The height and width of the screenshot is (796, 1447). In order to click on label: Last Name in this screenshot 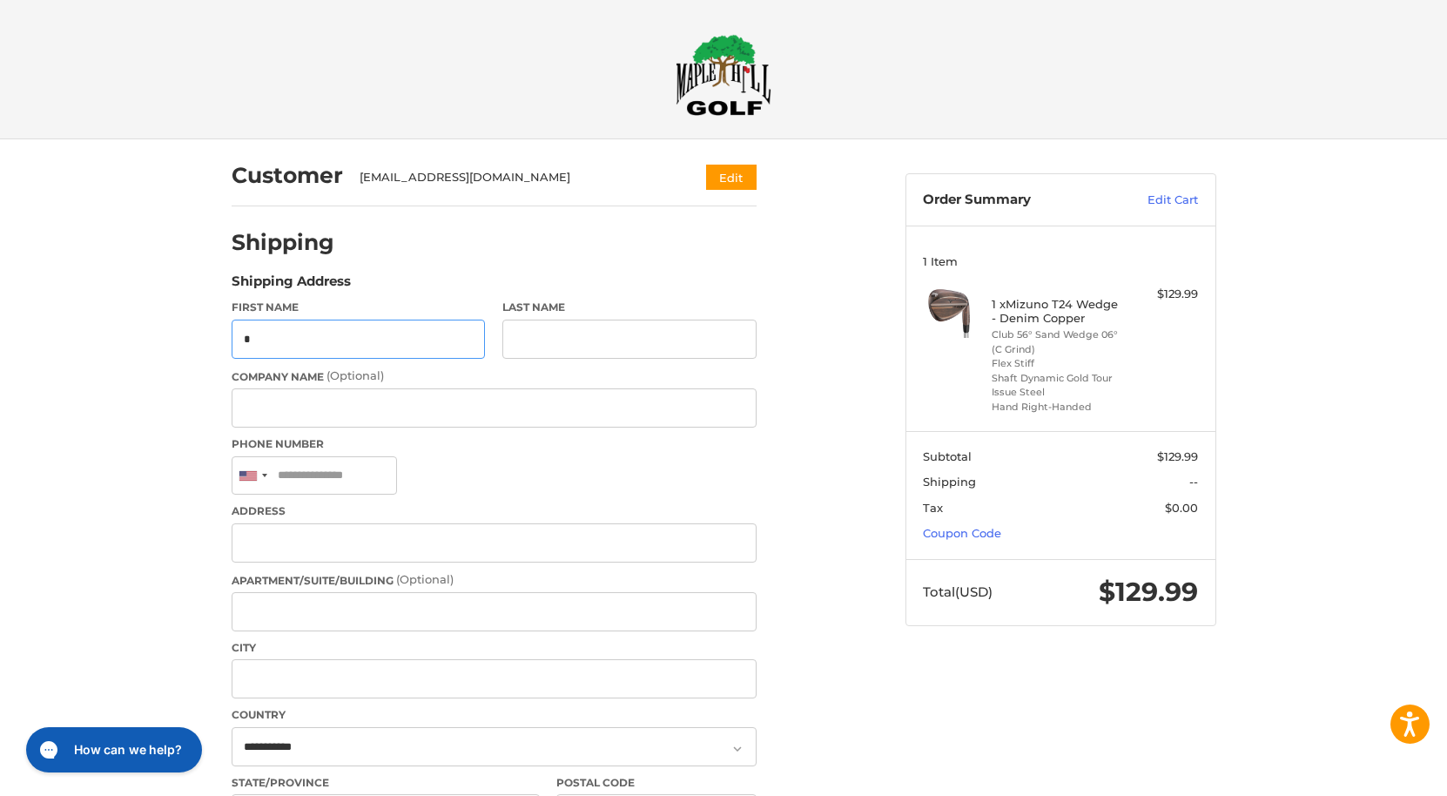, I will do `click(629, 307)`.